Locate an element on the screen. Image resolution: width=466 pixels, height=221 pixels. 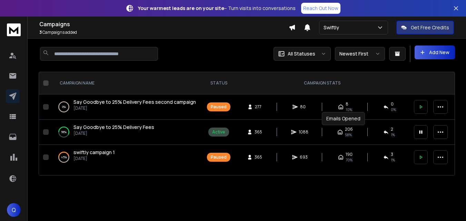
span: 80 is located at coordinates (303, 107).